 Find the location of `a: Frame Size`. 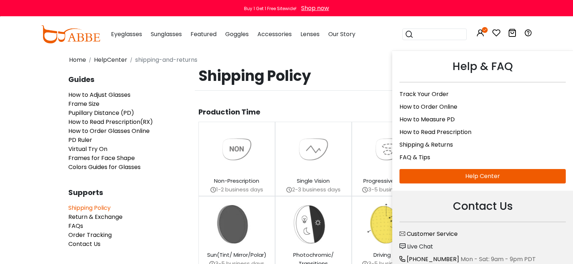

a: Frame Size is located at coordinates (84, 104).